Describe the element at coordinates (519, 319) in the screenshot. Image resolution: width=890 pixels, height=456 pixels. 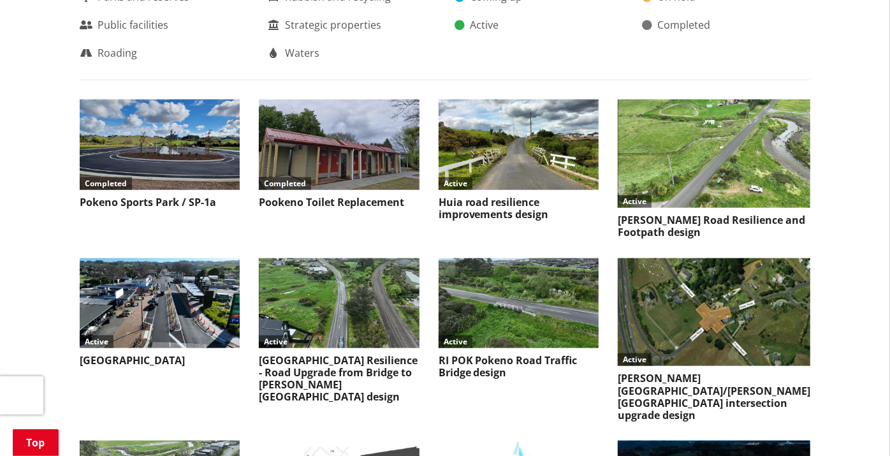
I see `a: ActiveRI POK Pokeno Road Traffic Bridge design` at that location.